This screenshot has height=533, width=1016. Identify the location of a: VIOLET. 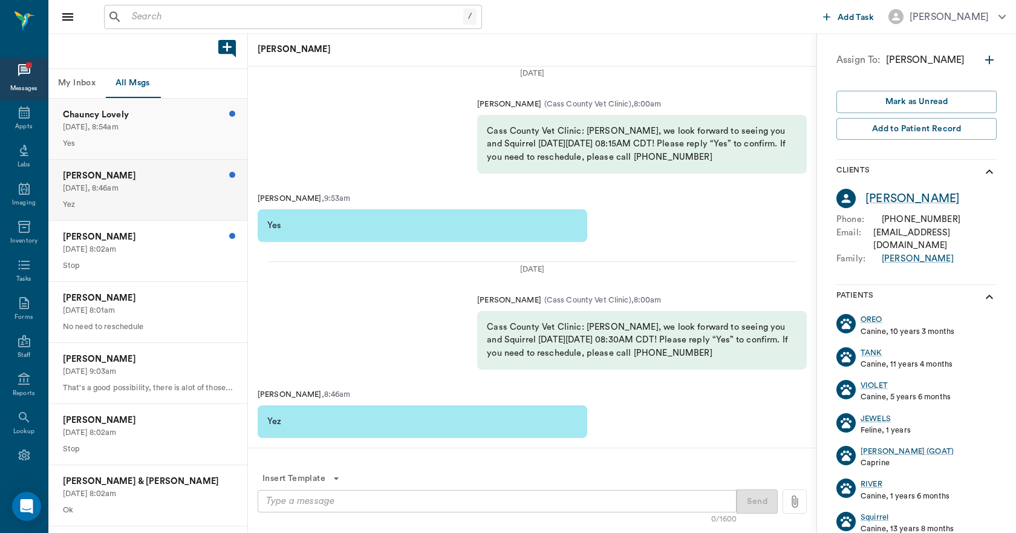
(874, 385).